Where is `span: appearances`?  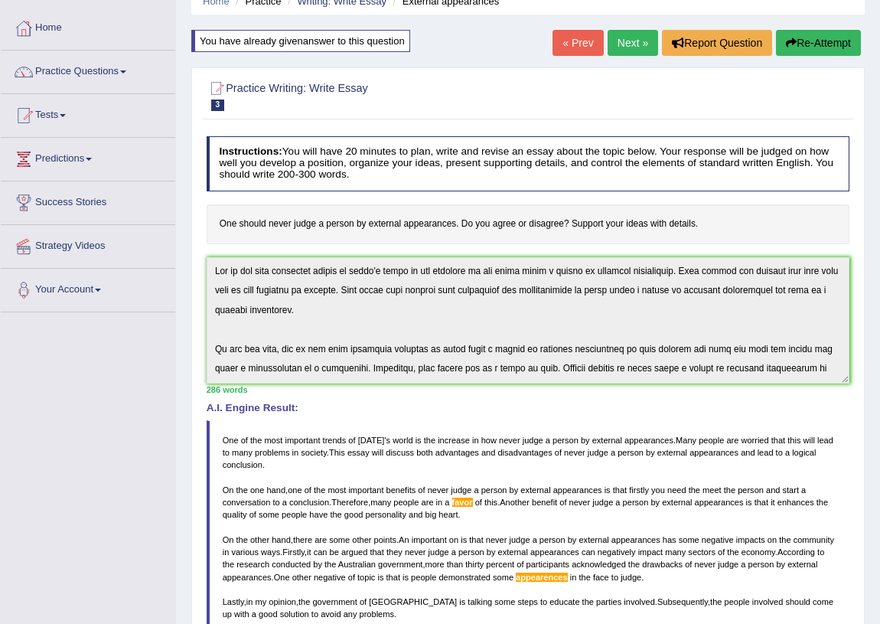
span: appearances is located at coordinates (636, 540).